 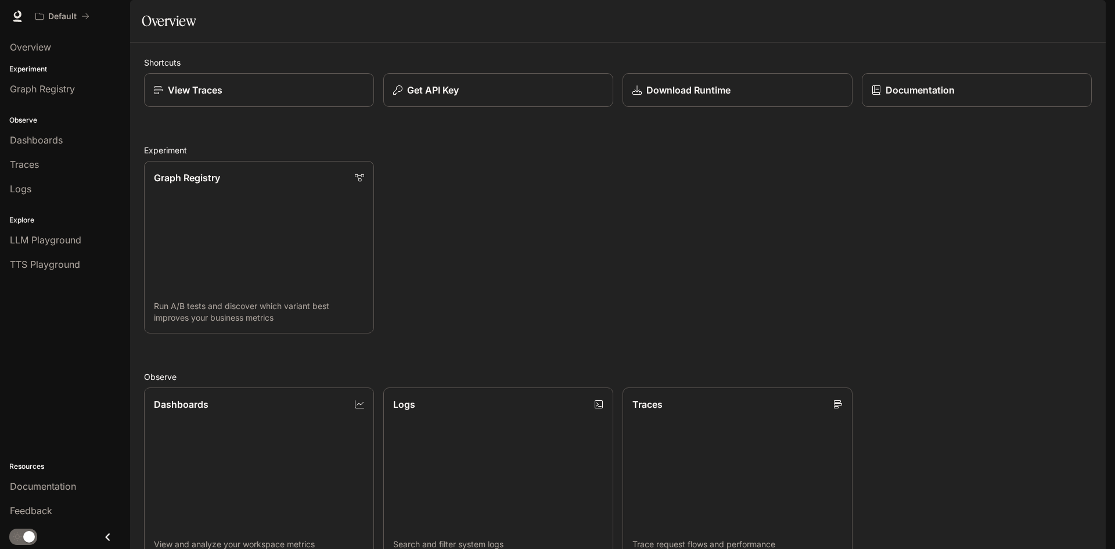 What do you see at coordinates (168, 21) in the screenshot?
I see `h1: Overview` at bounding box center [168, 21].